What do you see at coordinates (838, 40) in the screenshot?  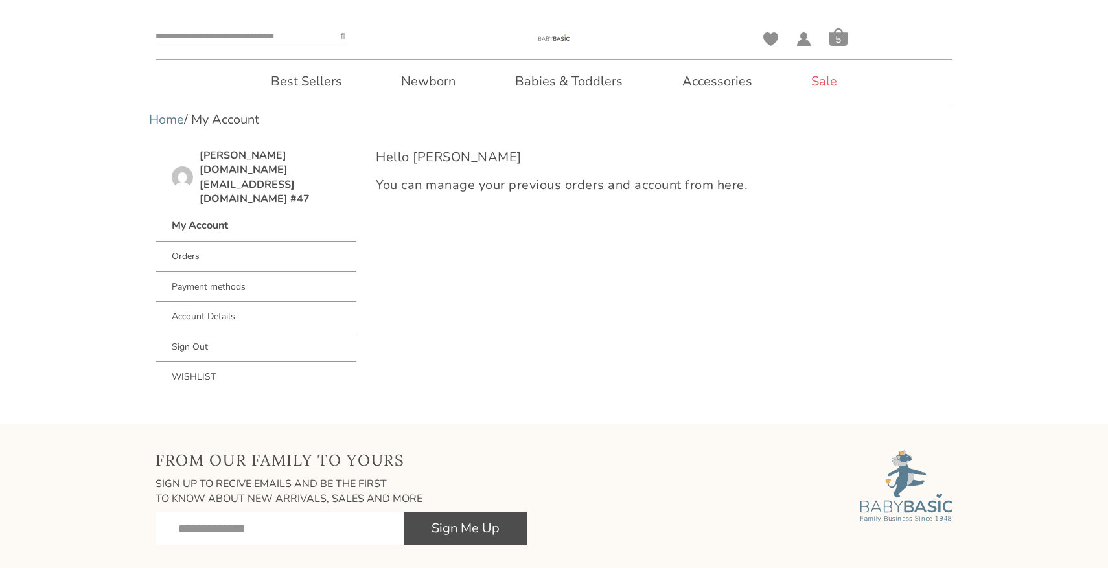 I see `span: 5` at bounding box center [838, 40].